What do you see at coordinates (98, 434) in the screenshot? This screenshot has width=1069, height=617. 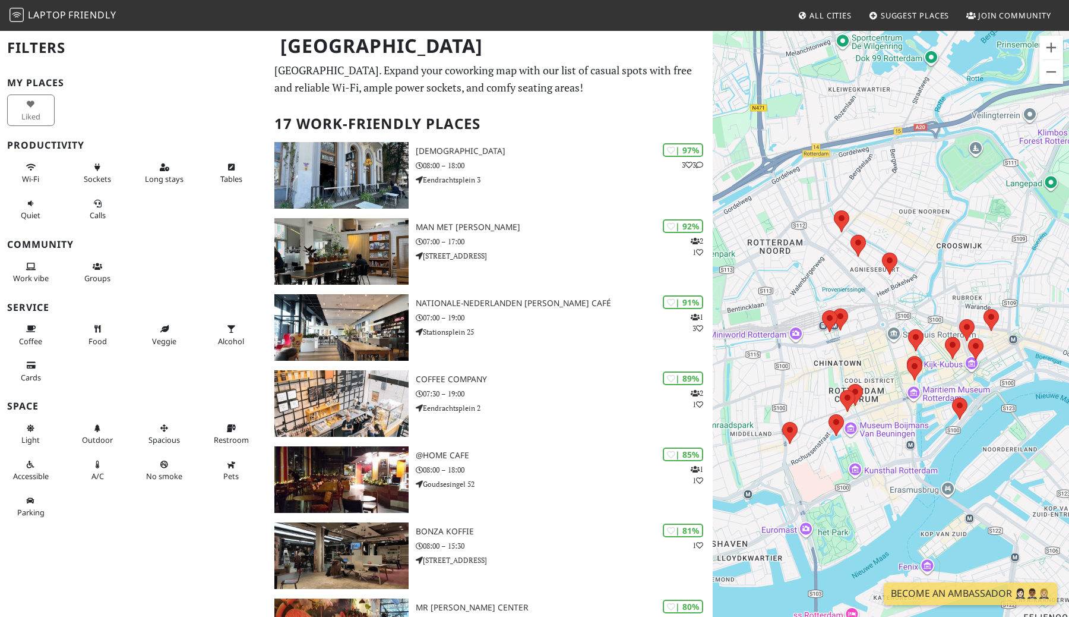 I see `button: Outdoor` at bounding box center [98, 434].